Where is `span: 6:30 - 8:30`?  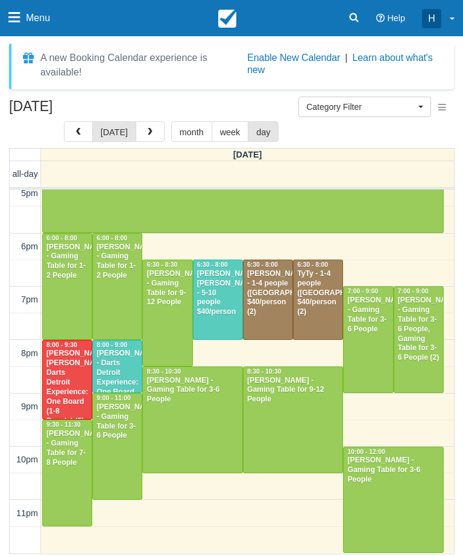 span: 6:30 - 8:30 is located at coordinates (162, 264).